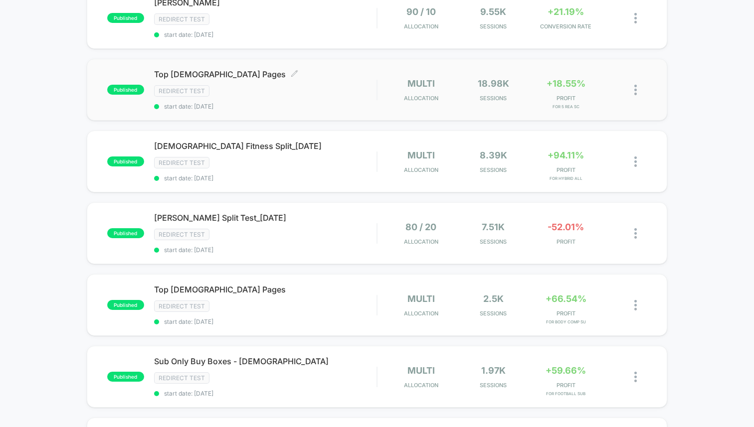 This screenshot has width=754, height=427. What do you see at coordinates (566, 83) in the screenshot?
I see `span: +18.55%` at bounding box center [566, 83].